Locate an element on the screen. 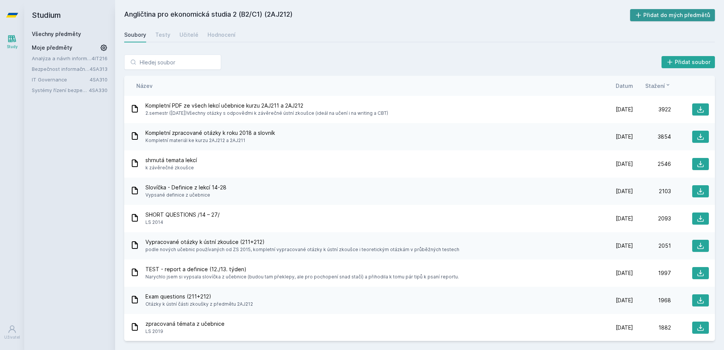  button: Stažení is located at coordinates (659, 86).